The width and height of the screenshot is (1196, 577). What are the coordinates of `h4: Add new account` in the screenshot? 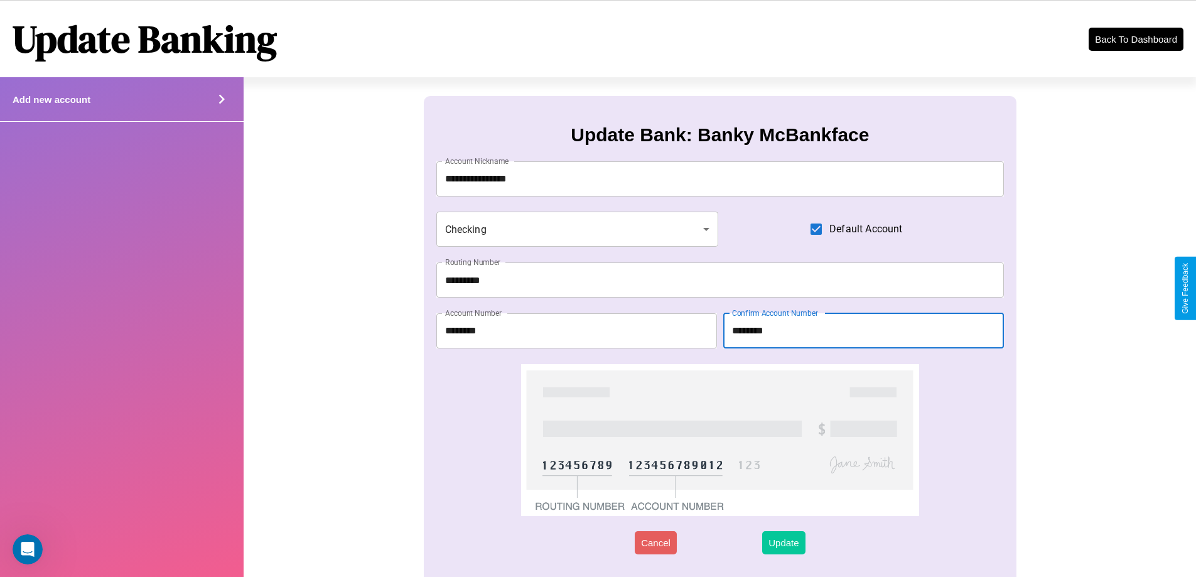 It's located at (51, 99).